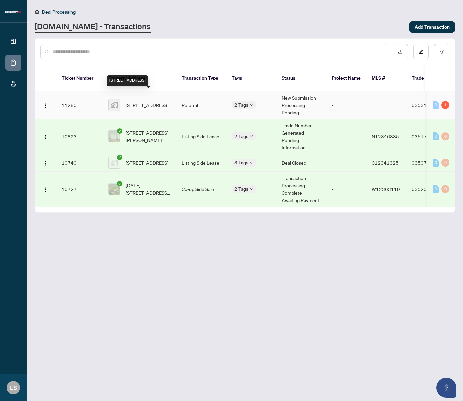 The width and height of the screenshot is (463, 401). What do you see at coordinates (447, 388) in the screenshot?
I see `button: Open asap` at bounding box center [447, 388].